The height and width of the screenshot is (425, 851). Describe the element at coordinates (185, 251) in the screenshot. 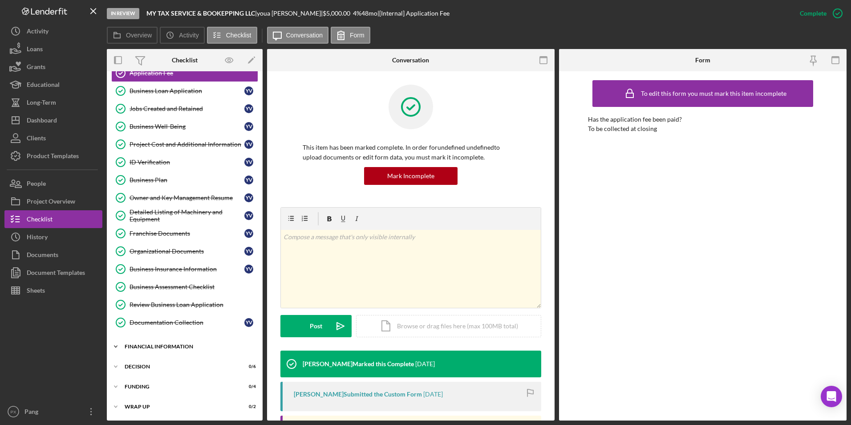

I see `a: Organizational Documentsyv` at that location.